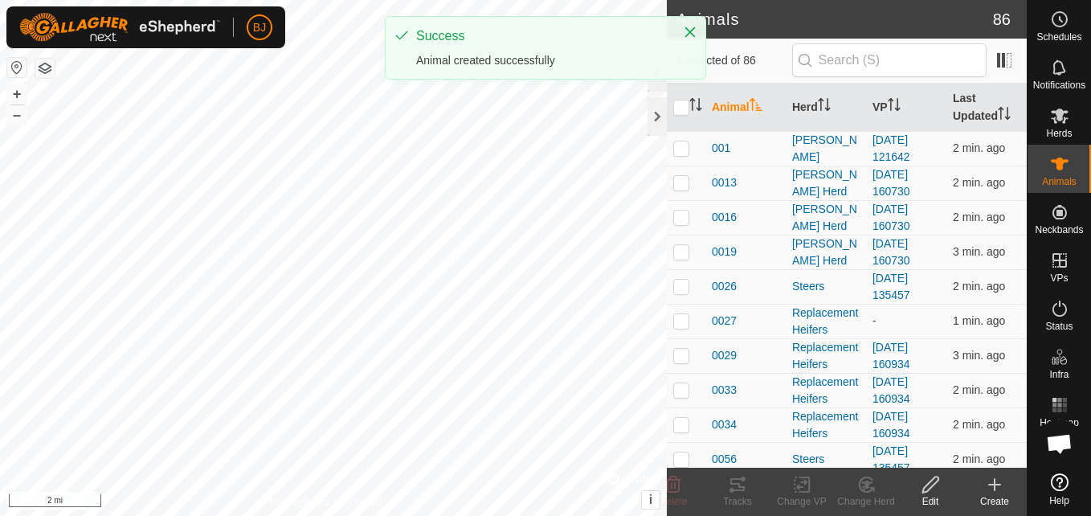 This screenshot has height=516, width=1091. I want to click on span: Notifications, so click(1059, 85).